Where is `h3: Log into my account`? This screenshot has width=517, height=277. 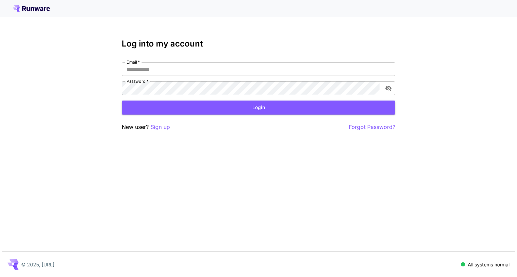 h3: Log into my account is located at coordinates (259, 44).